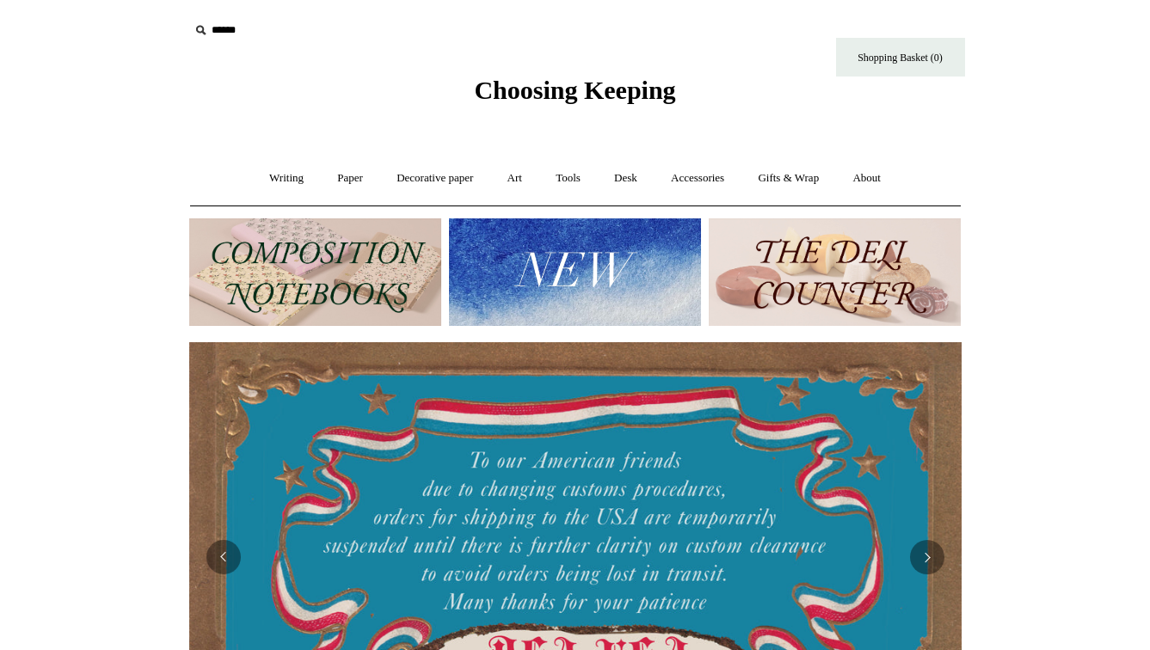  What do you see at coordinates (575, 272) in the screenshot?
I see `img: New.jpg__PID:f73bdf93-380a-4a35-bcfe-7823039498e1` at bounding box center [575, 272].